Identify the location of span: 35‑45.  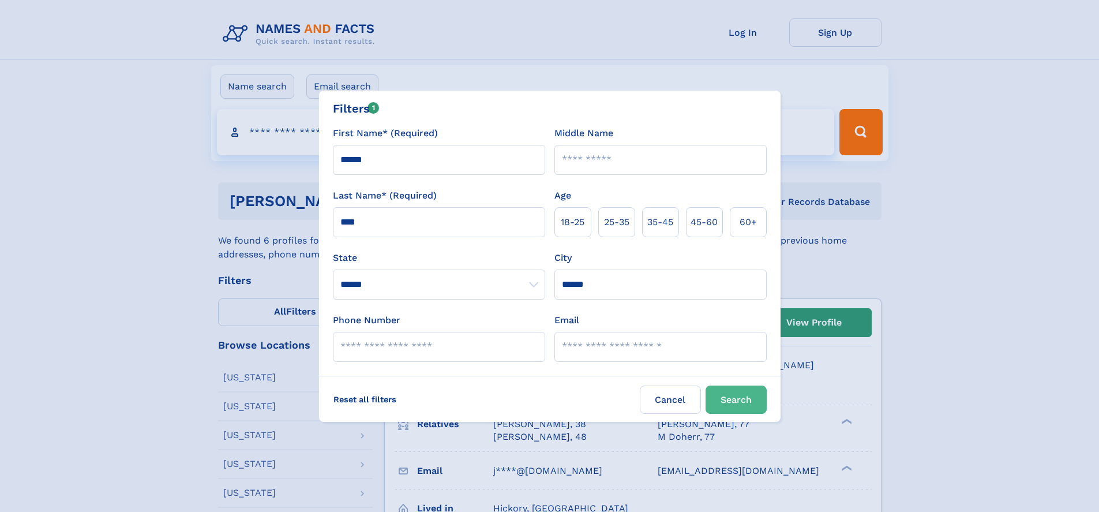
(660, 222).